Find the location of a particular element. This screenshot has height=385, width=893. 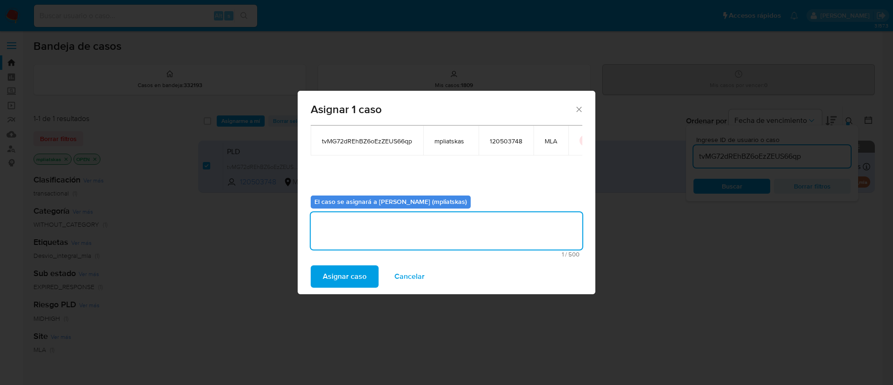

div: assign-modal is located at coordinates (447, 192).